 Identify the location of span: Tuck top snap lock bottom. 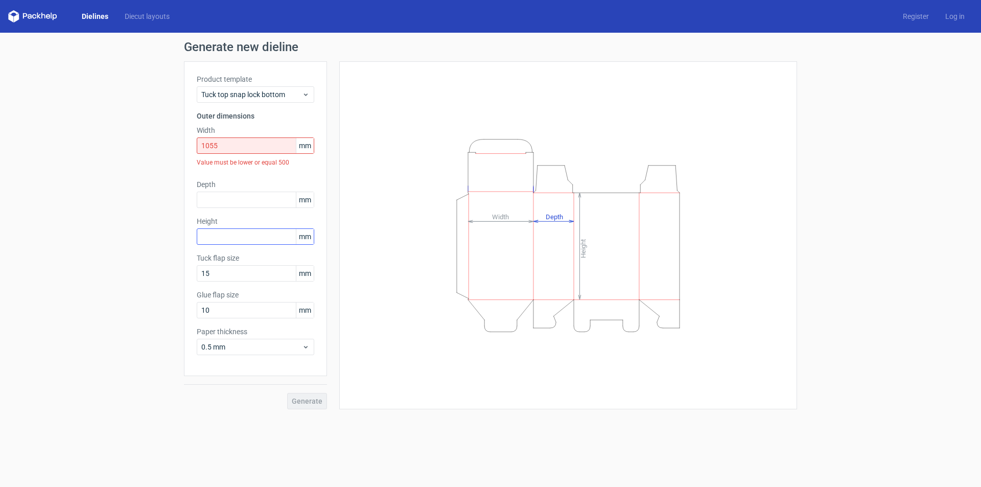
(251, 95).